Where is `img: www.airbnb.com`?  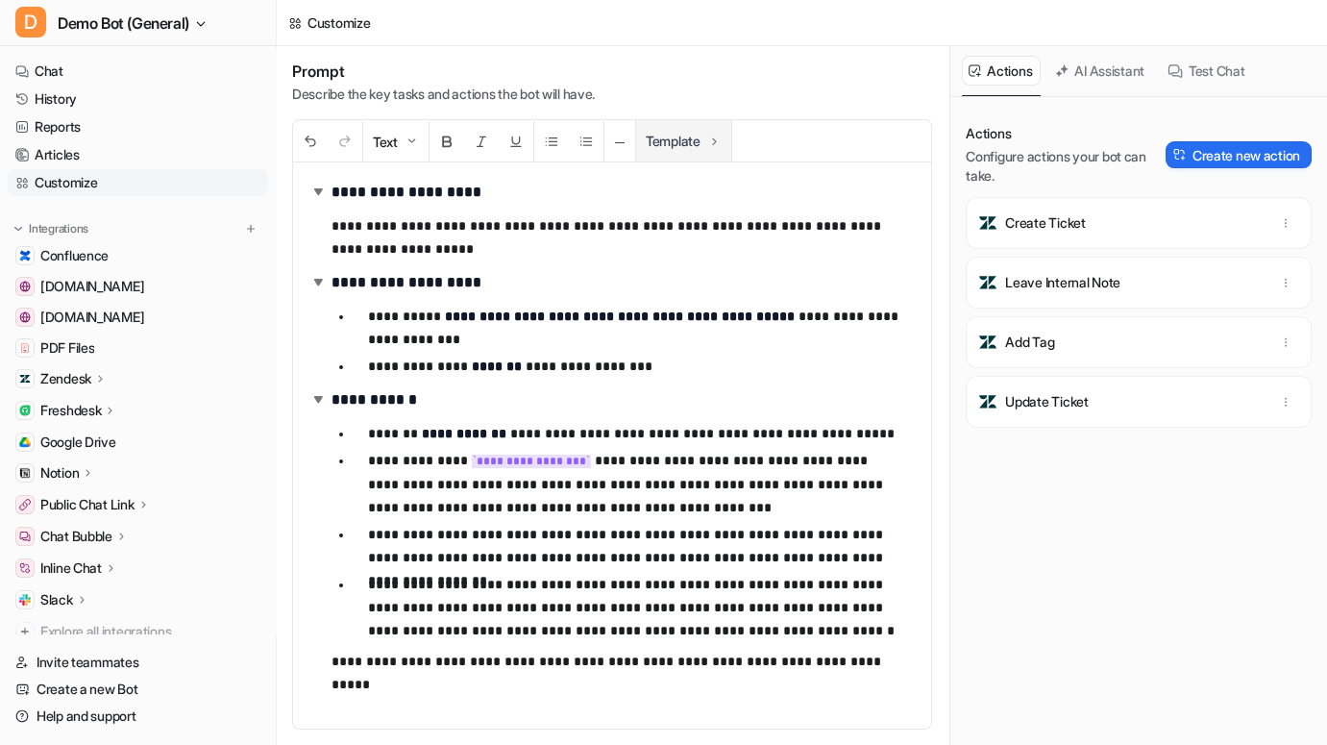
img: www.airbnb.com is located at coordinates (25, 317).